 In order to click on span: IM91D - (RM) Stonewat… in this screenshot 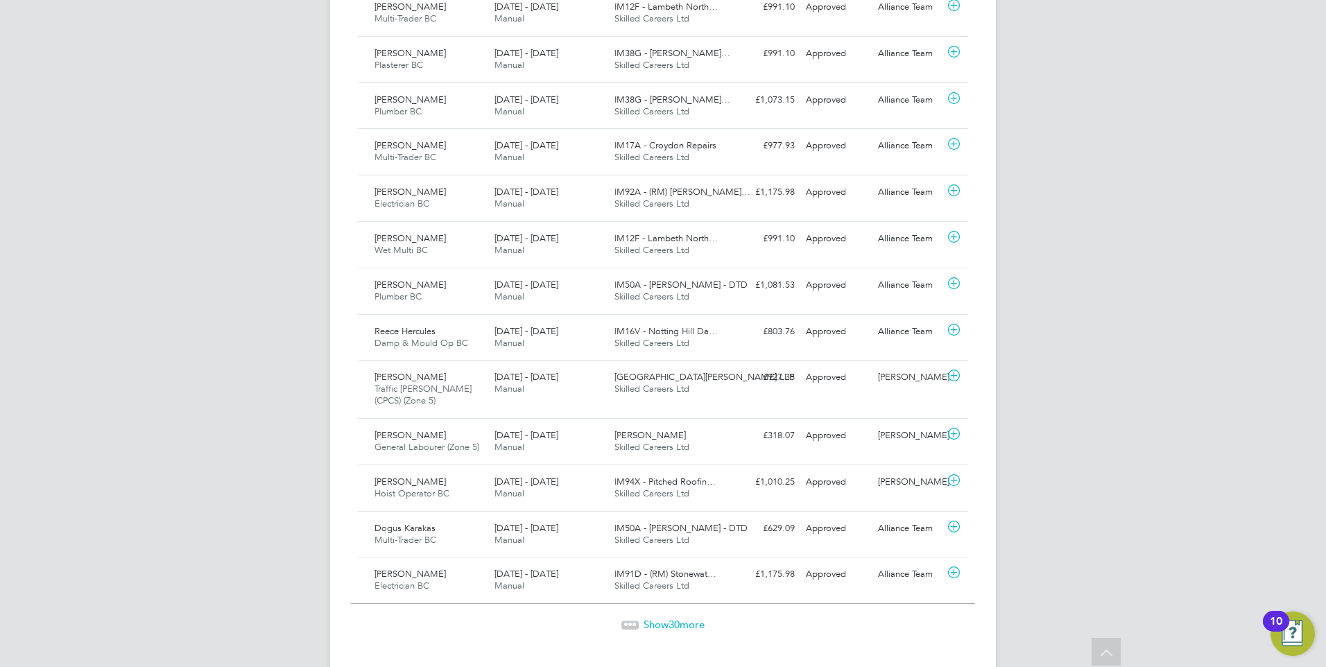, I will do `click(665, 574)`.